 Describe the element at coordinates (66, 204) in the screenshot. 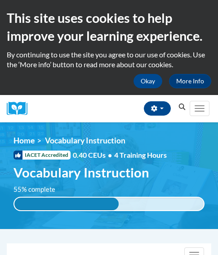

I see `div: 55% complete` at that location.